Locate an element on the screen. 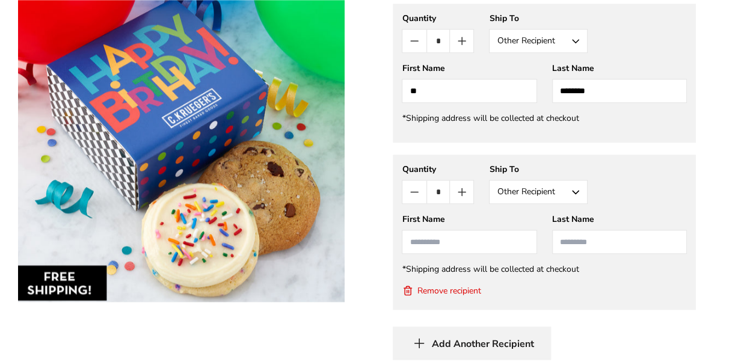 This screenshot has width=756, height=362. button: Remove recipient is located at coordinates (441, 291).